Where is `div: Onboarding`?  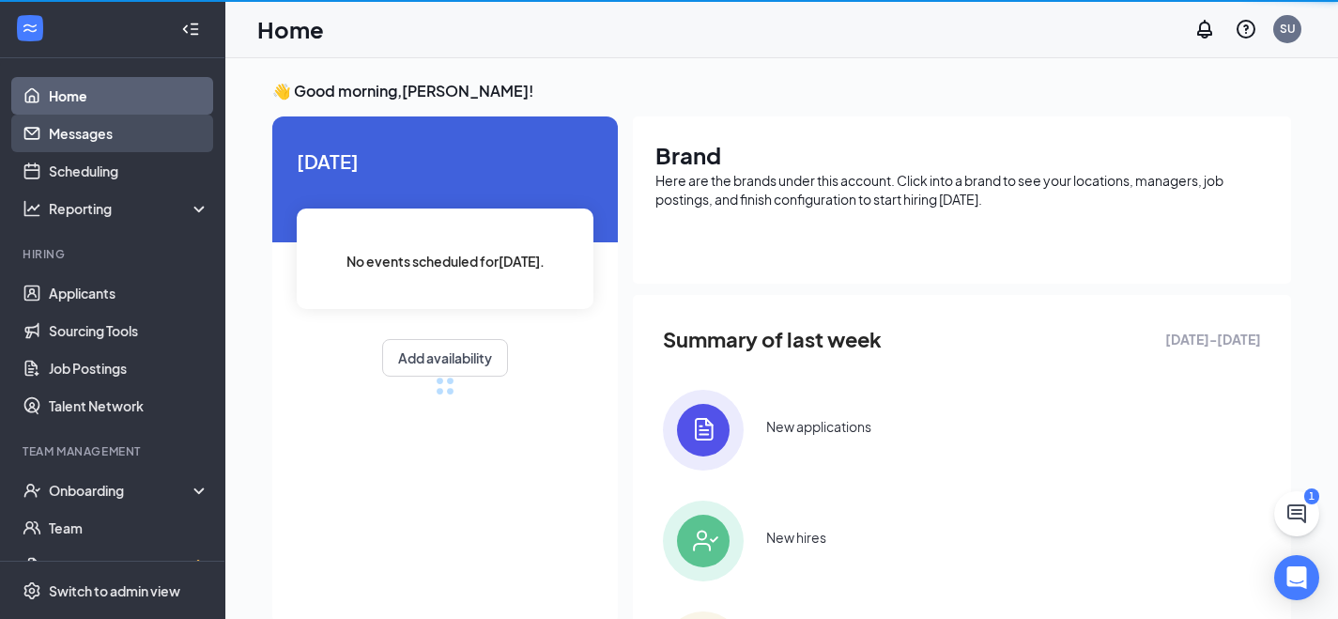 div: Onboarding is located at coordinates (121, 490).